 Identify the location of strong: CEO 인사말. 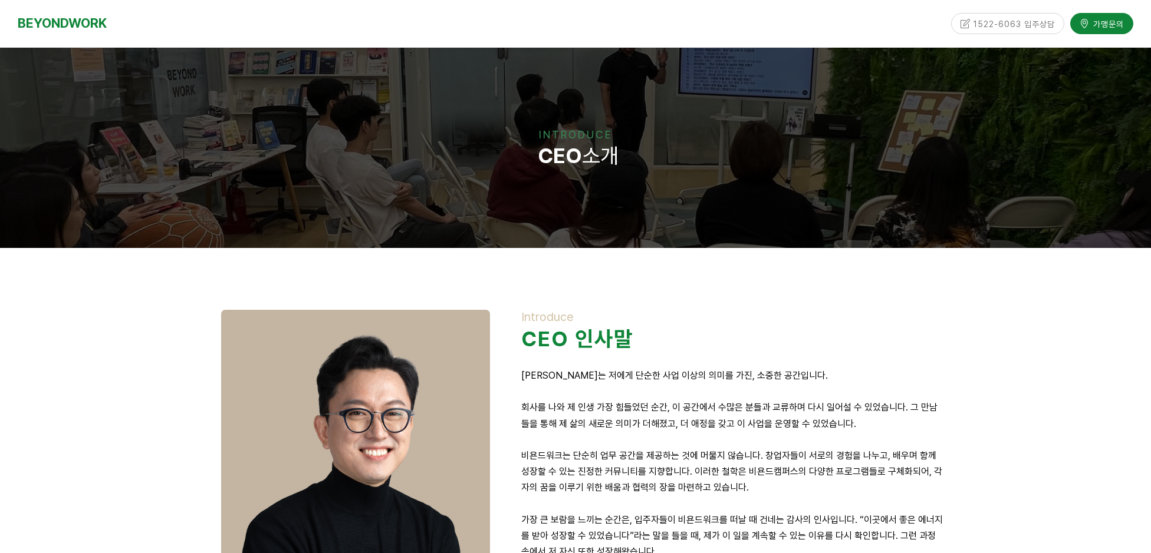
(577, 339).